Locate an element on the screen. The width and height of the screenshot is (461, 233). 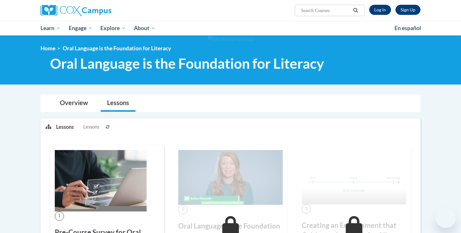
p: Lessons is located at coordinates (65, 127).